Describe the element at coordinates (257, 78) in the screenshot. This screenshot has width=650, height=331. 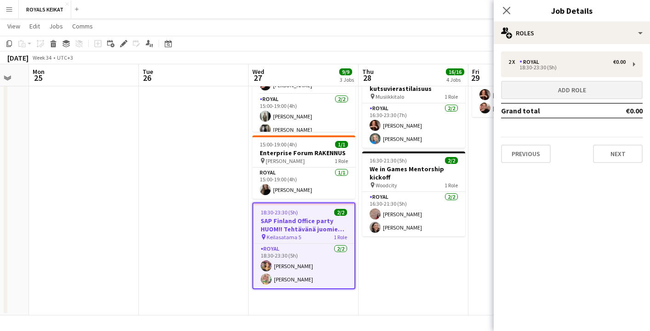
I see `span: 27` at that location.